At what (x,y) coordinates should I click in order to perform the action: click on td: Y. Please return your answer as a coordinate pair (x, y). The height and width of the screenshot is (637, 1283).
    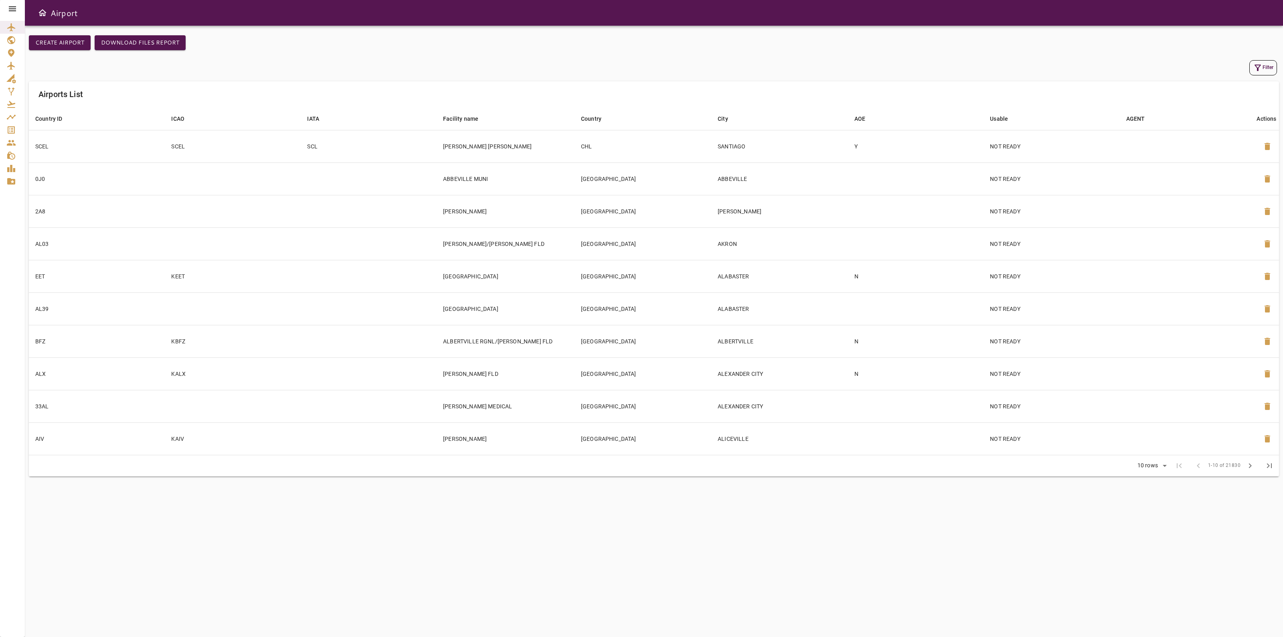
    Looking at the image, I should click on (916, 146).